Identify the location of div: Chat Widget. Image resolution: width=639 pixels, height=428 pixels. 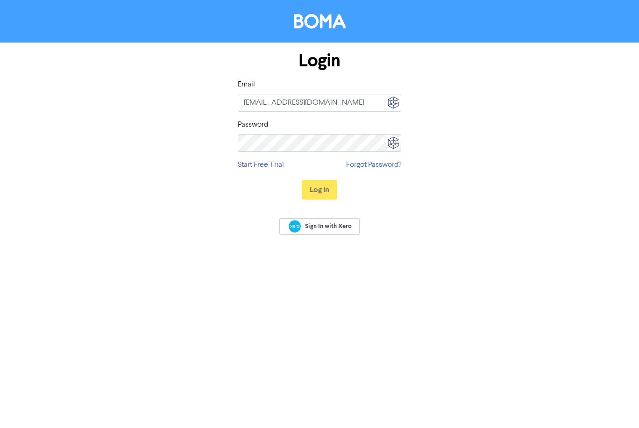
(616, 406).